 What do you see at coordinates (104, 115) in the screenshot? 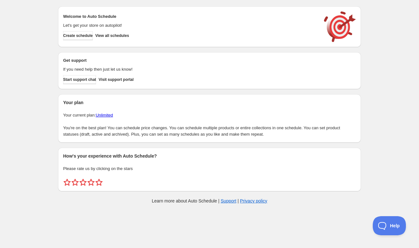
I see `a: Unlimited` at bounding box center [104, 115].